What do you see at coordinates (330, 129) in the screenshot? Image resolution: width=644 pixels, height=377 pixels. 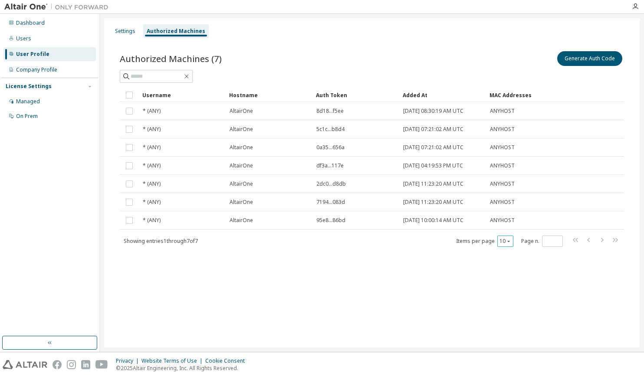 I see `span: 5c1c...b8d4` at bounding box center [330, 129].